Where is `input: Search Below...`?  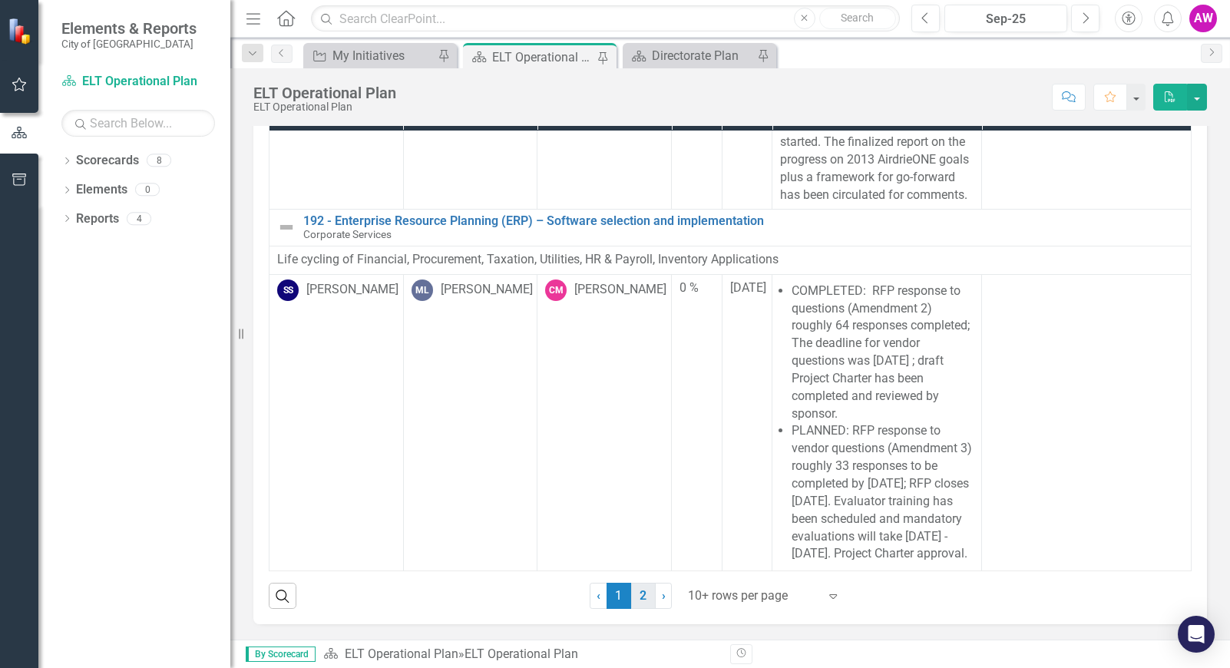 input: Search Below... is located at coordinates (138, 123).